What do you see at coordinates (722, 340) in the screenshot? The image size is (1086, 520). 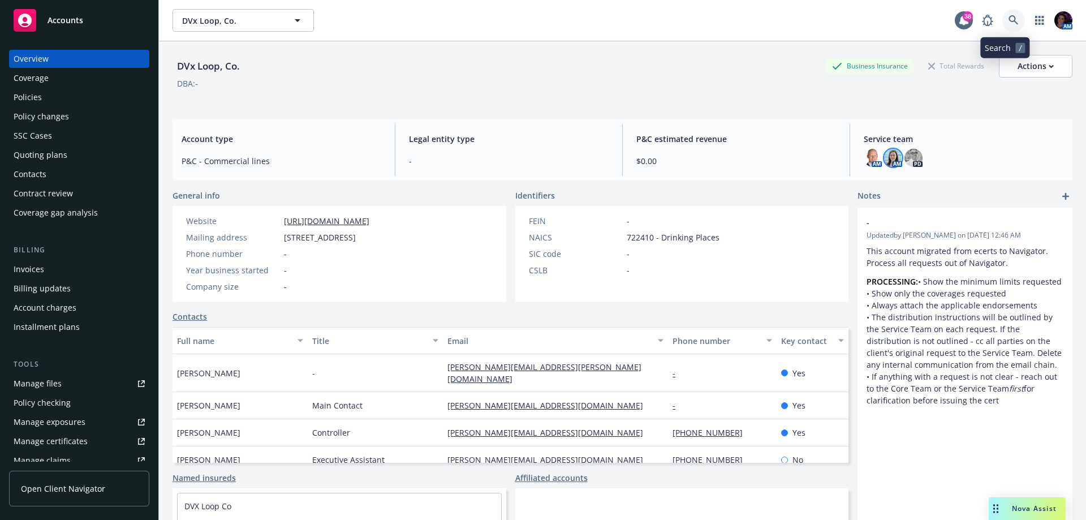 I see `button: Phone number` at bounding box center [722, 340].